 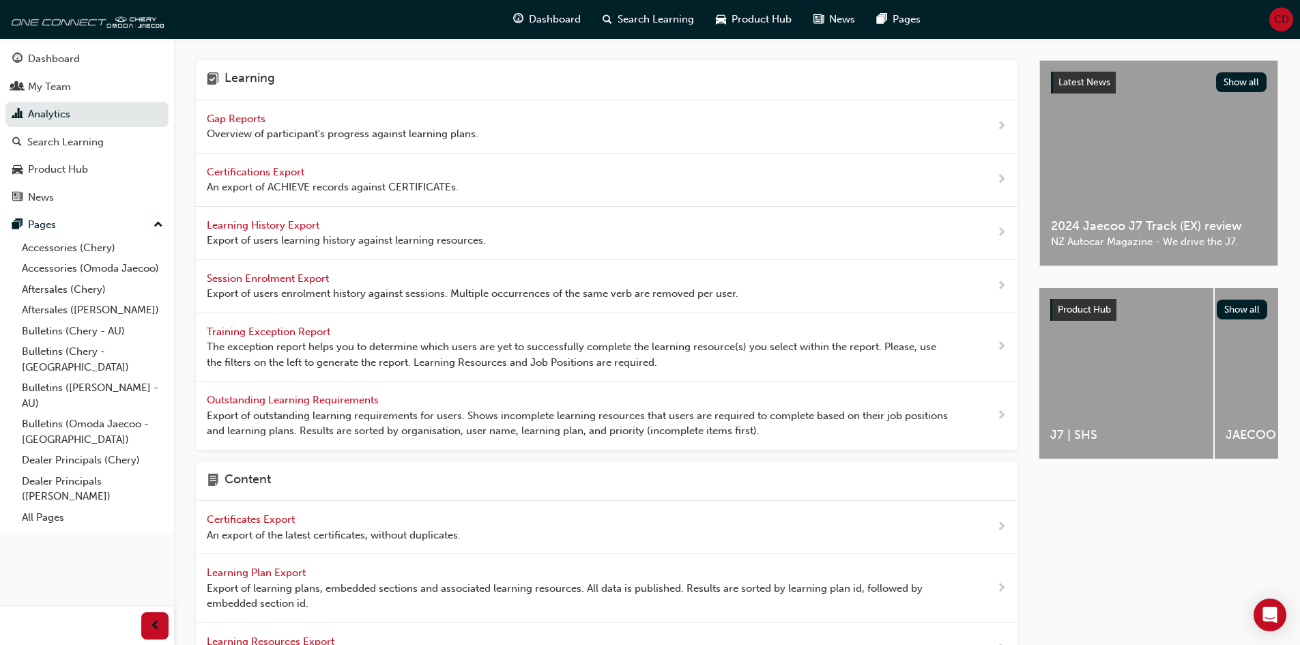 I want to click on span: News, so click(x=842, y=19).